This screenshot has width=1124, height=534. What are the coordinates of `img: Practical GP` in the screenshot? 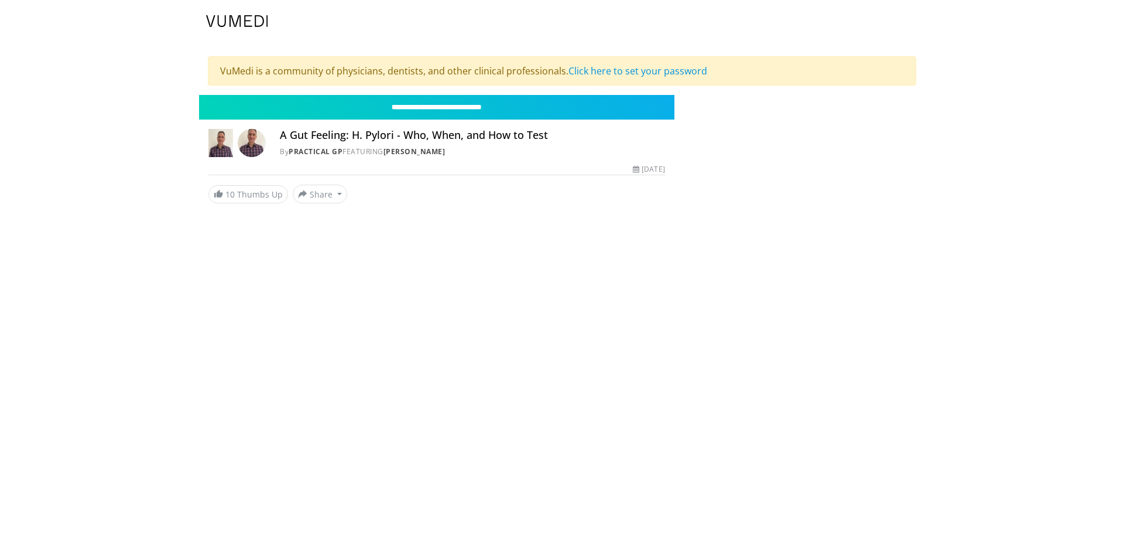 It's located at (221, 143).